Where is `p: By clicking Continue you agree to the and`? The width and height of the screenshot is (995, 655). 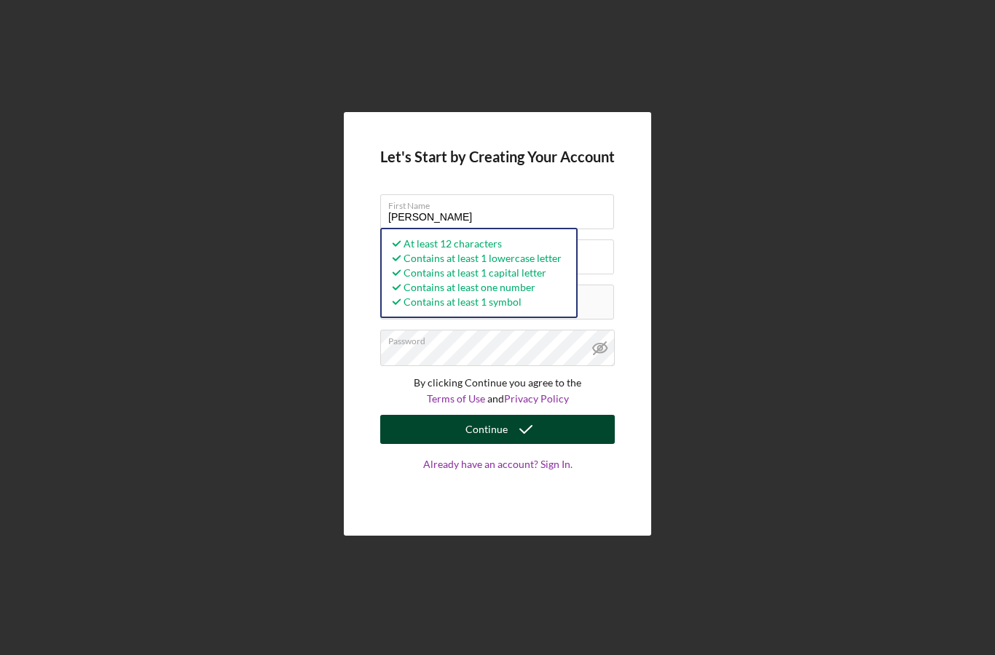
p: By clicking Continue you agree to the and is located at coordinates (497, 391).